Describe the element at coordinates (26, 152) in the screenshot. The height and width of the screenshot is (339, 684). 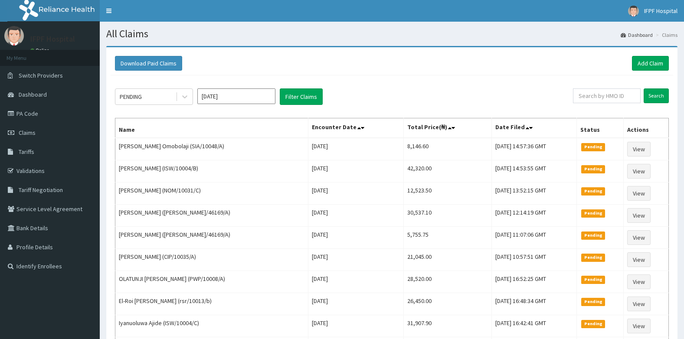
I see `span: Tariffs` at that location.